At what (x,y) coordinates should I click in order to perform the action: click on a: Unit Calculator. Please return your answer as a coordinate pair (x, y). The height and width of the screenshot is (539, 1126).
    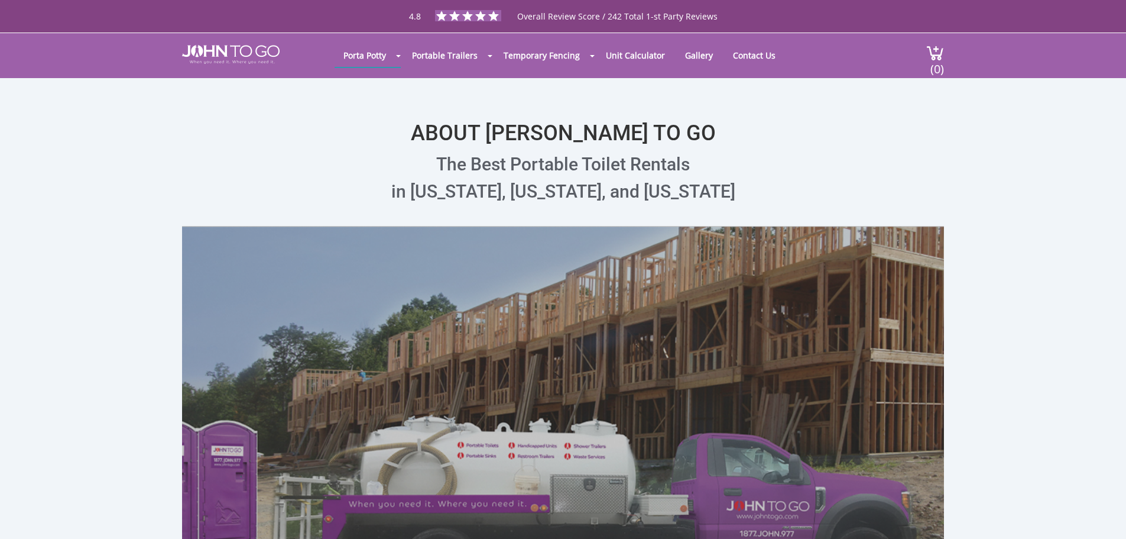
    Looking at the image, I should click on (636, 55).